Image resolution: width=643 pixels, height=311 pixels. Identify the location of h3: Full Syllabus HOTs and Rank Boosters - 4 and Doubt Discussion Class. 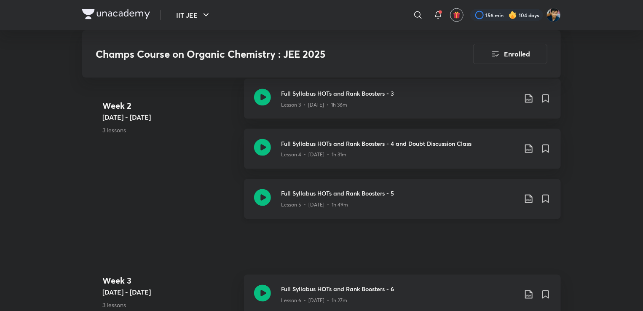
(399, 143).